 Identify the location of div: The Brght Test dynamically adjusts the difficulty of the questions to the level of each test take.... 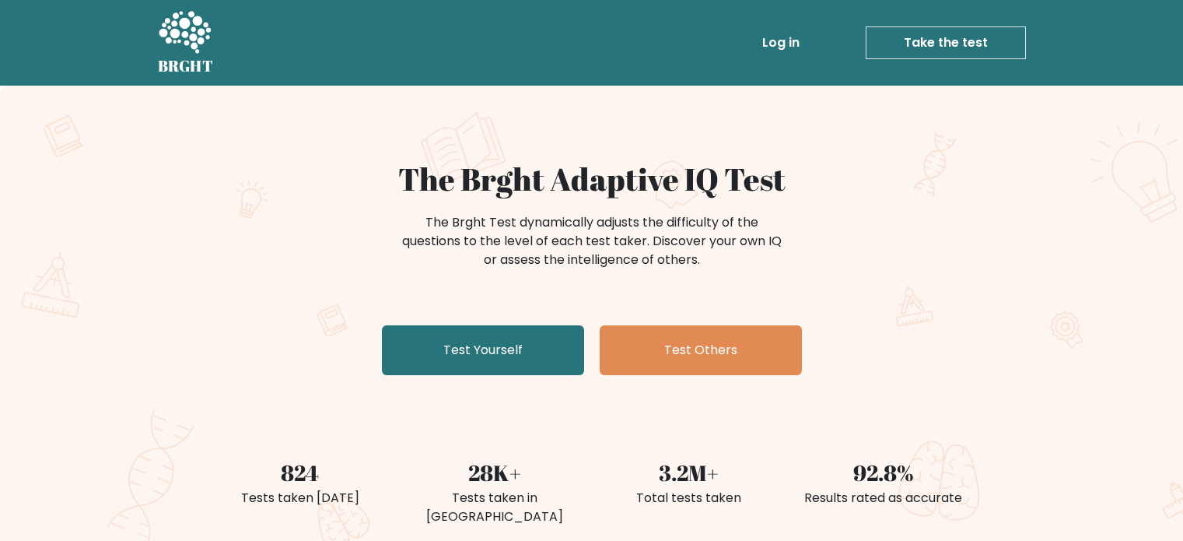
(592, 241).